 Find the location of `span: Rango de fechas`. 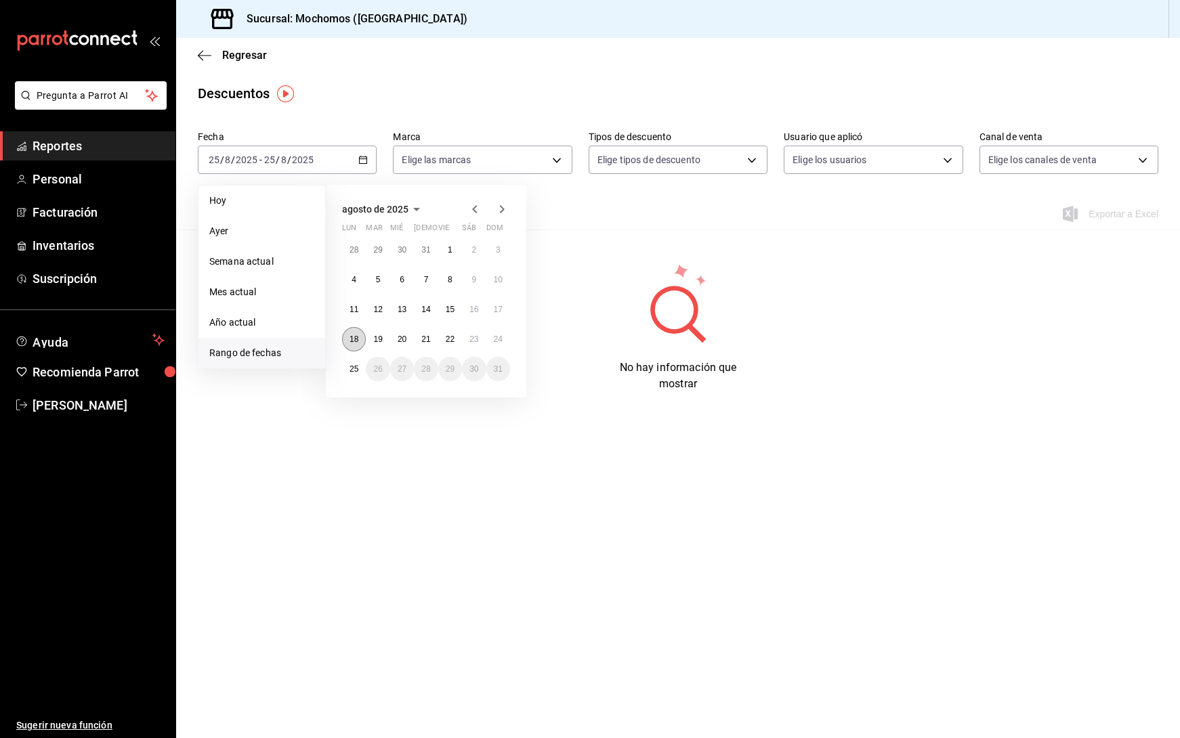

span: Rango de fechas is located at coordinates (261, 353).